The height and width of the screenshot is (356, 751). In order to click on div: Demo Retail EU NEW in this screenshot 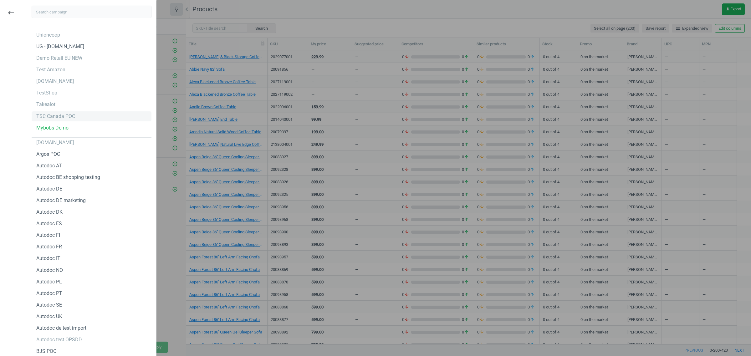, I will do `click(59, 58)`.